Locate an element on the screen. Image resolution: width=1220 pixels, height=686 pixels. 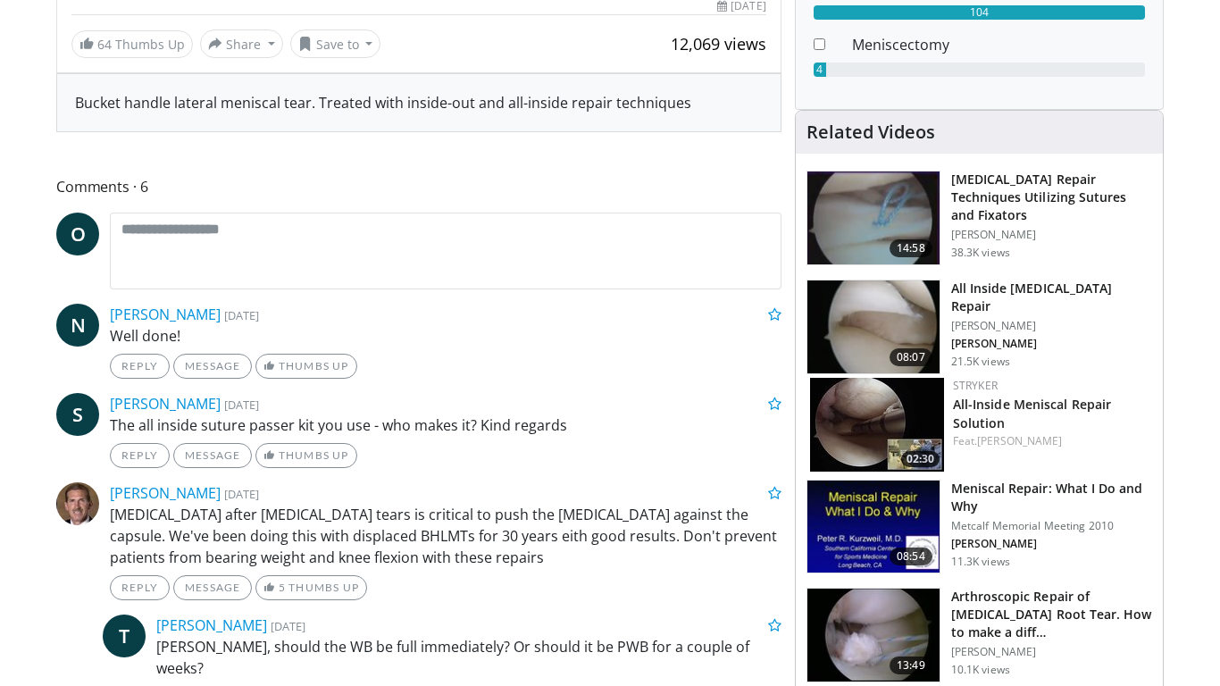
img: Picture_4_10_3.png.150x105_q85_crop-smart_upscale.jpg is located at coordinates (873, 527).